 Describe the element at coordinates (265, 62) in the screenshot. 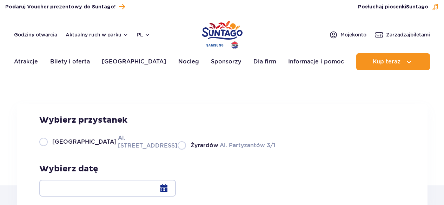

I see `a: Dla firm` at that location.